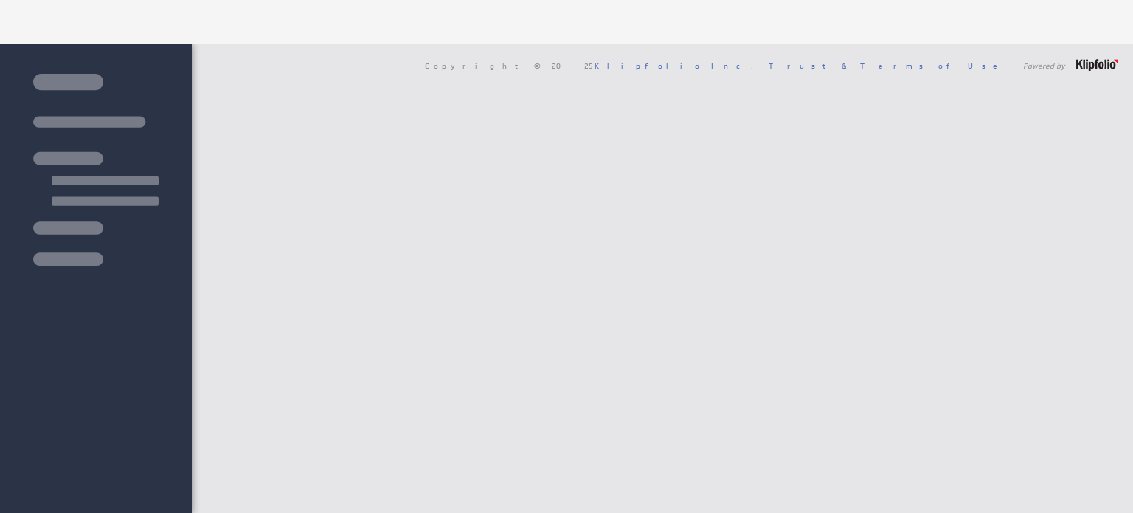 This screenshot has width=1133, height=513. I want to click on span: Copyright © 2025, so click(589, 66).